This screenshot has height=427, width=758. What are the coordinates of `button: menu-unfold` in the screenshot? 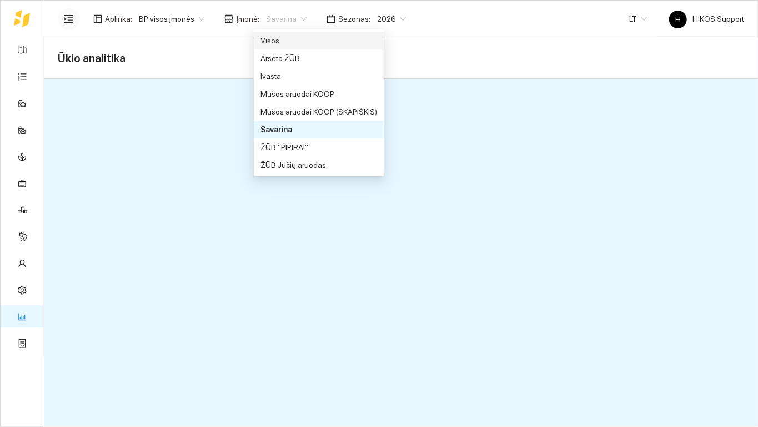 It's located at (69, 19).